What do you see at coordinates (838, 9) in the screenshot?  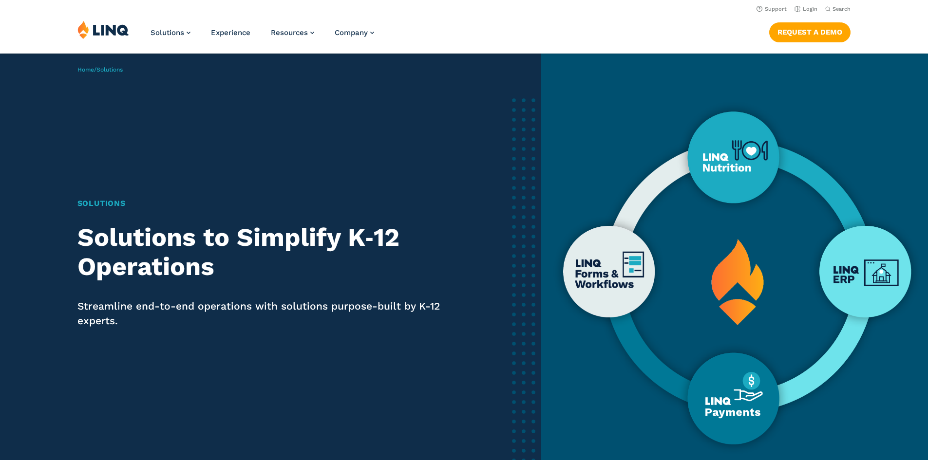 I see `button: Open Search Bar` at bounding box center [838, 9].